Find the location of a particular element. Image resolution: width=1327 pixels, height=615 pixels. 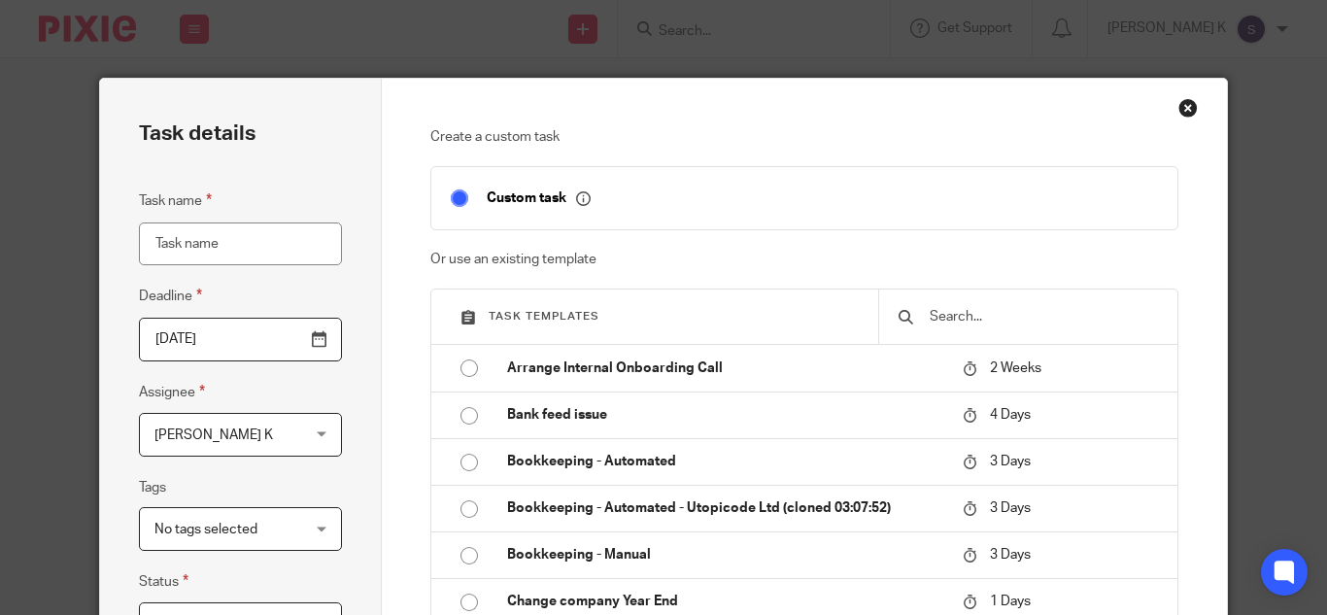

div: Close this dialog window is located at coordinates (1188, 108).